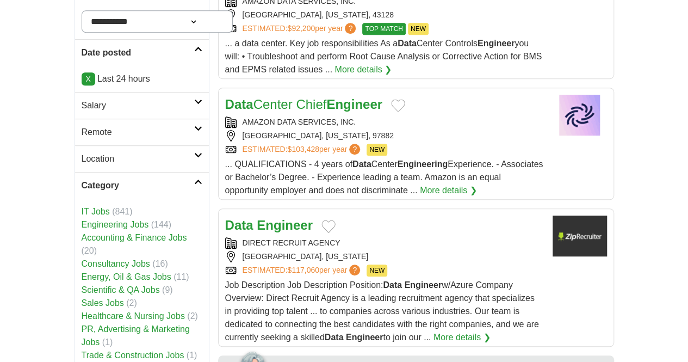 This screenshot has height=362, width=688. Describe the element at coordinates (181, 276) in the screenshot. I see `span: (11)` at that location.